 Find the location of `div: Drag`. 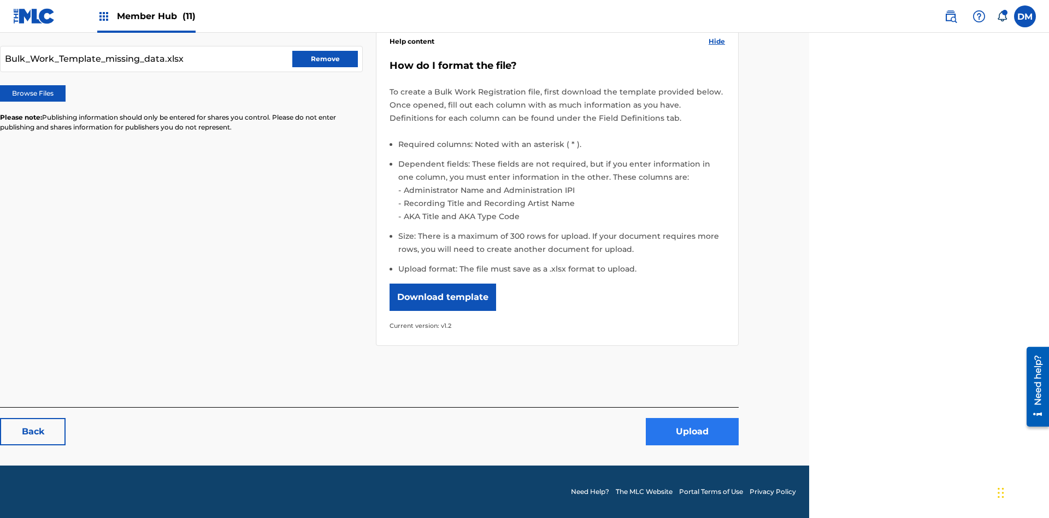

div: Drag is located at coordinates (1001, 493).